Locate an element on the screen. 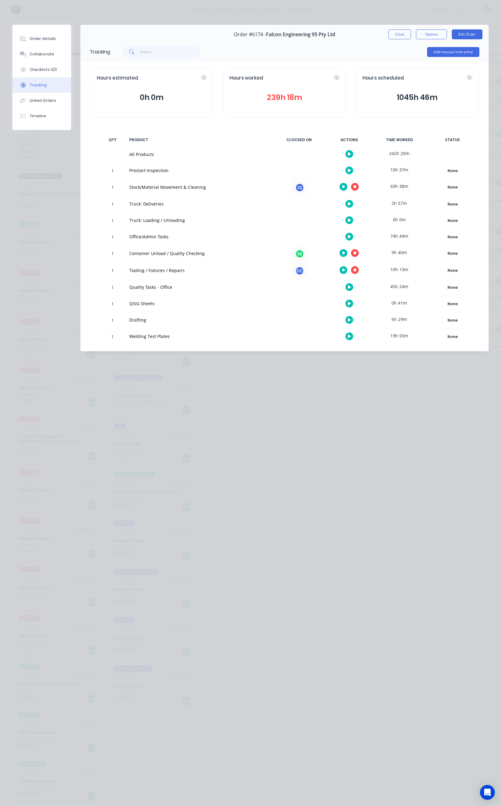 The height and width of the screenshot is (806, 501). div: Order details is located at coordinates (43, 39).